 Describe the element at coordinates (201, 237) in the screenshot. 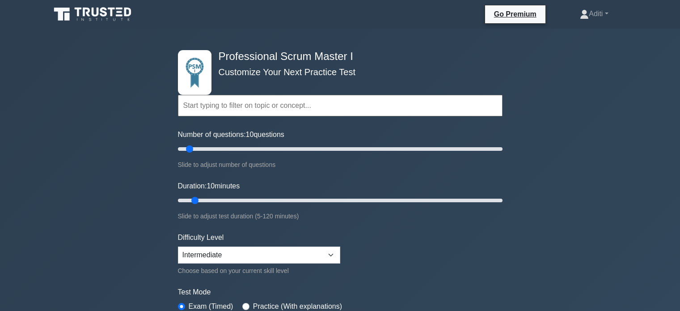

I see `label: Difficulty Level` at that location.